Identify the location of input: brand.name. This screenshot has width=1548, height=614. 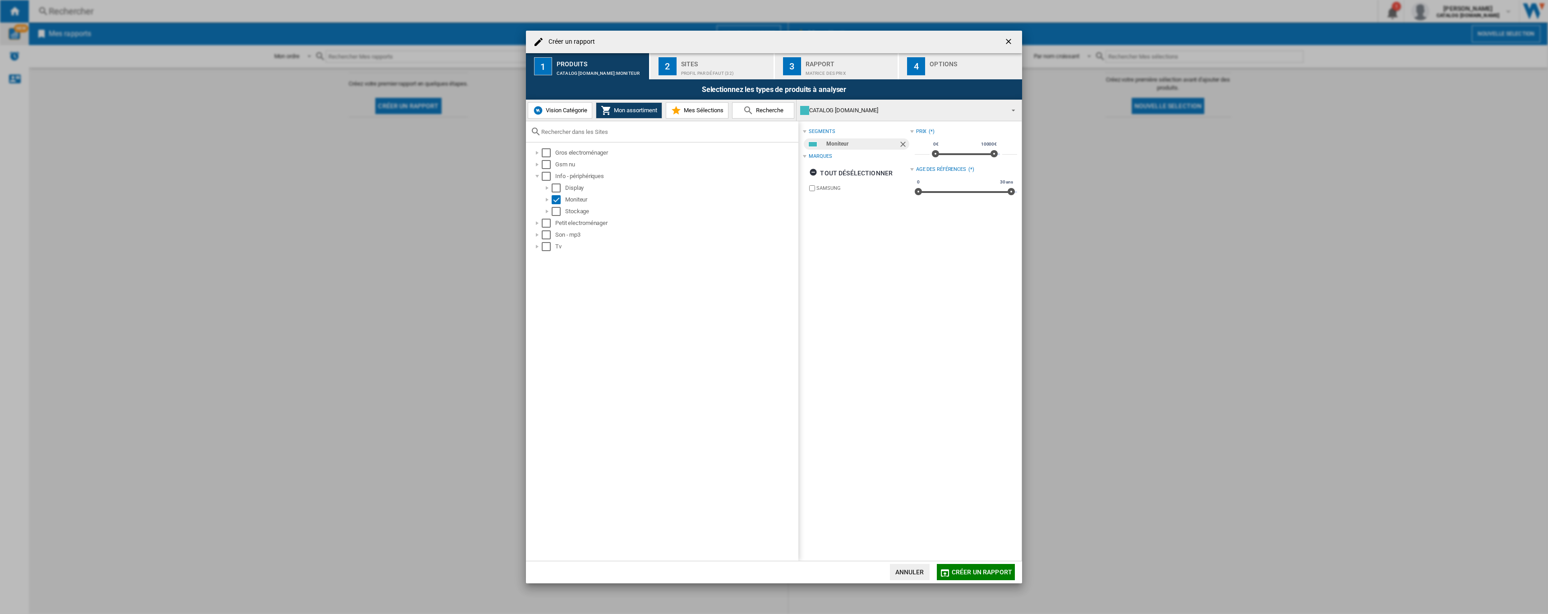
(812, 188).